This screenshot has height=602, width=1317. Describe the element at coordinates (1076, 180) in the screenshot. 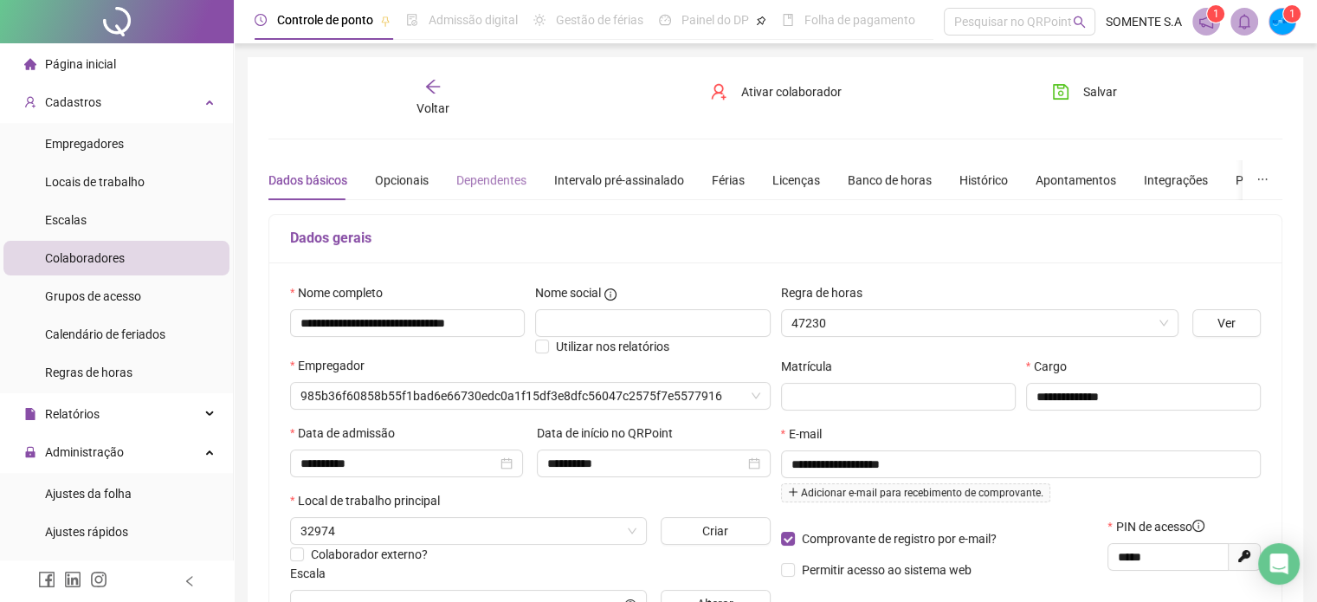

I see `div: Apontamentos` at that location.